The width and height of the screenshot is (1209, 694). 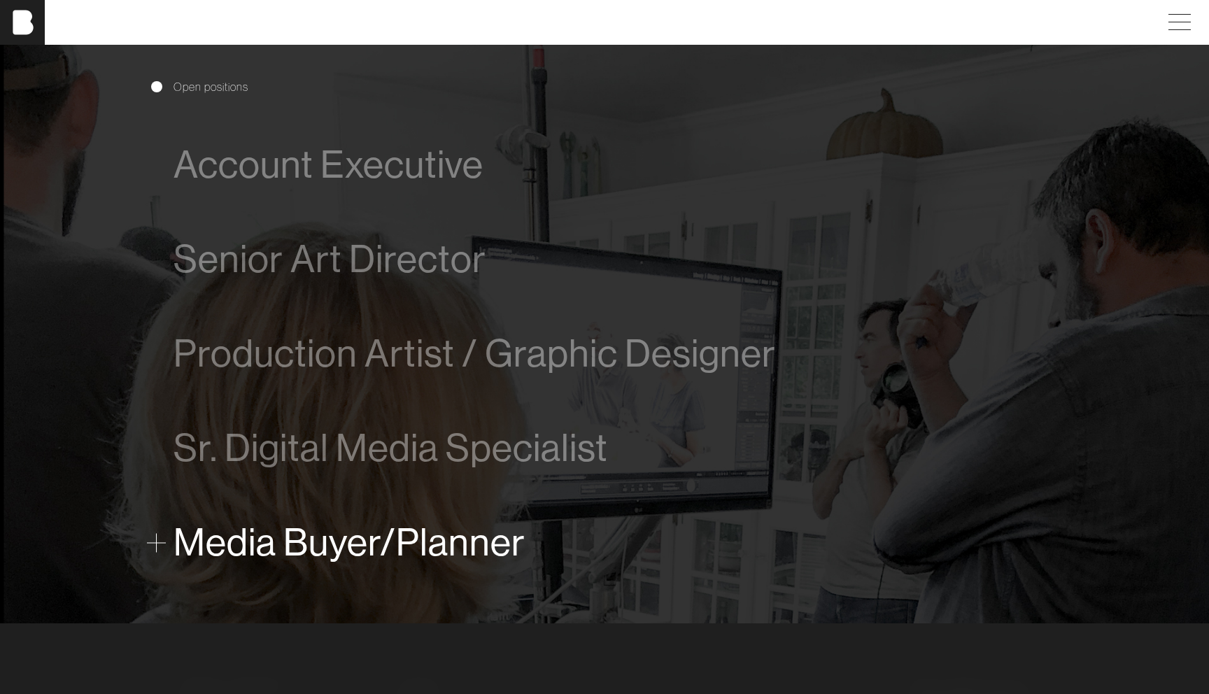 What do you see at coordinates (328, 164) in the screenshot?
I see `span: Account Executive` at bounding box center [328, 164].